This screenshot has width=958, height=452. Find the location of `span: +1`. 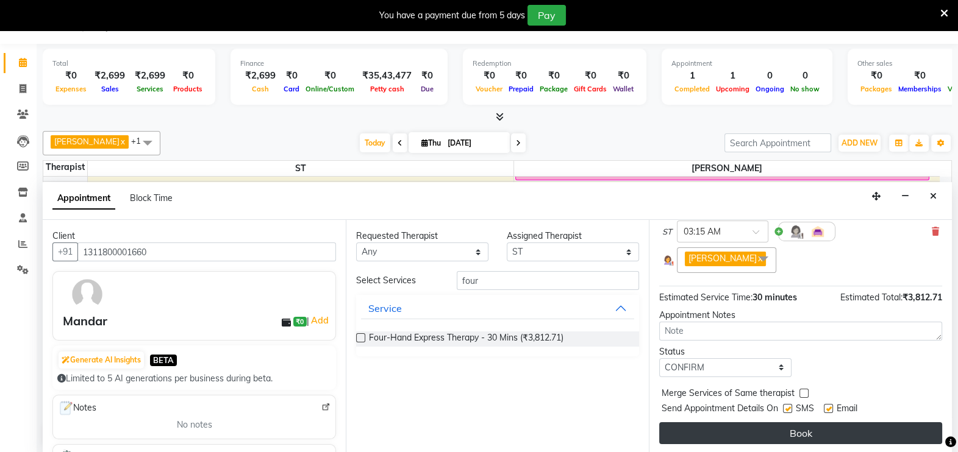

span: +1 is located at coordinates (140, 141).